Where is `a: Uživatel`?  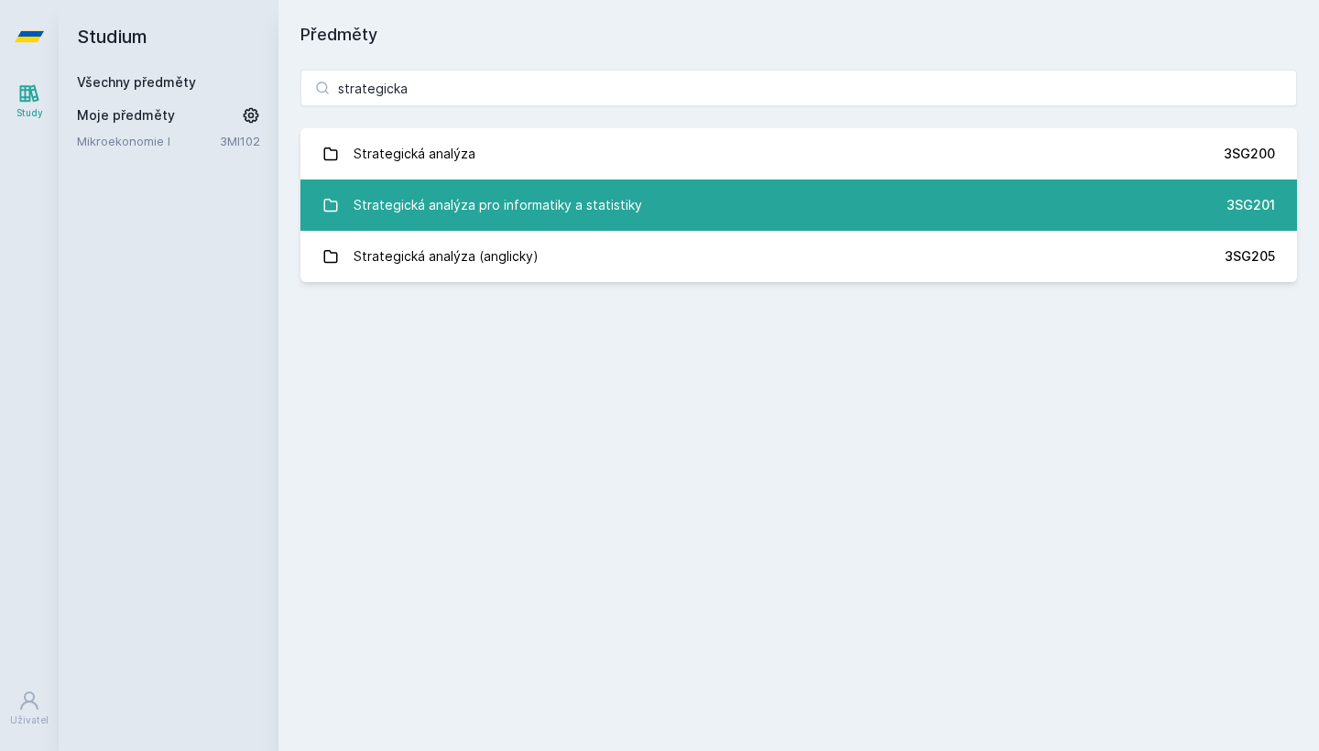 a: Uživatel is located at coordinates (29, 708).